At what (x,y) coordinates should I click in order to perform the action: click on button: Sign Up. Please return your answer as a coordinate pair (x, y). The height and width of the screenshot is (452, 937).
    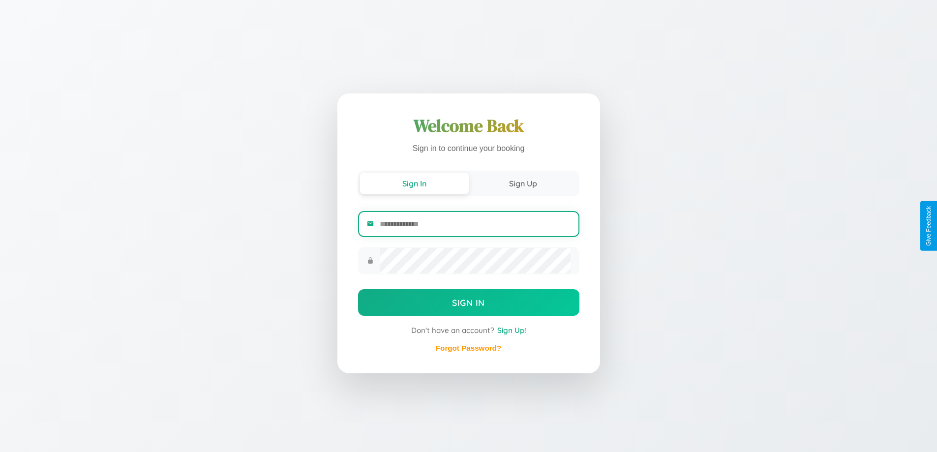
    Looking at the image, I should click on (523, 183).